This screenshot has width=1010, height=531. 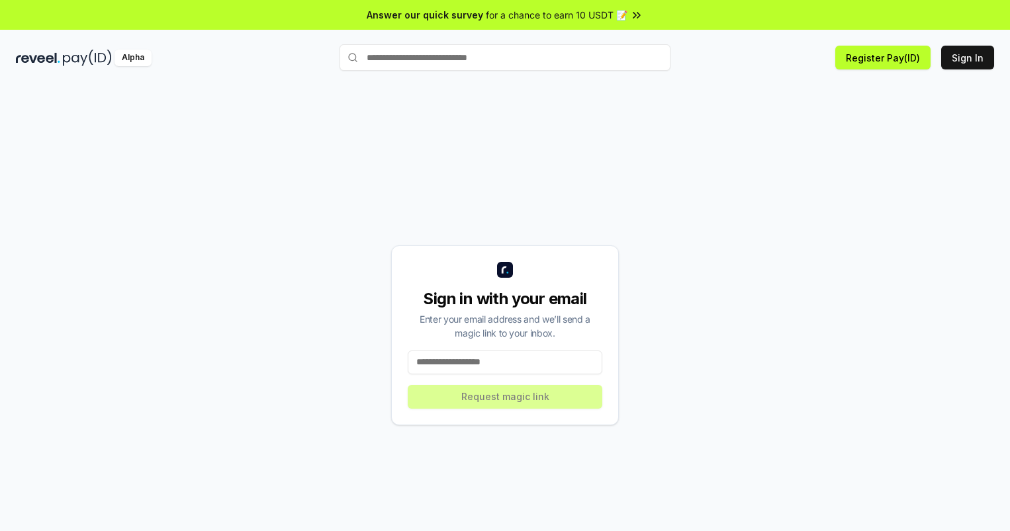 What do you see at coordinates (505, 326) in the screenshot?
I see `div: Enter your email address and we’ll send a magic link to your inbox.` at bounding box center [505, 326].